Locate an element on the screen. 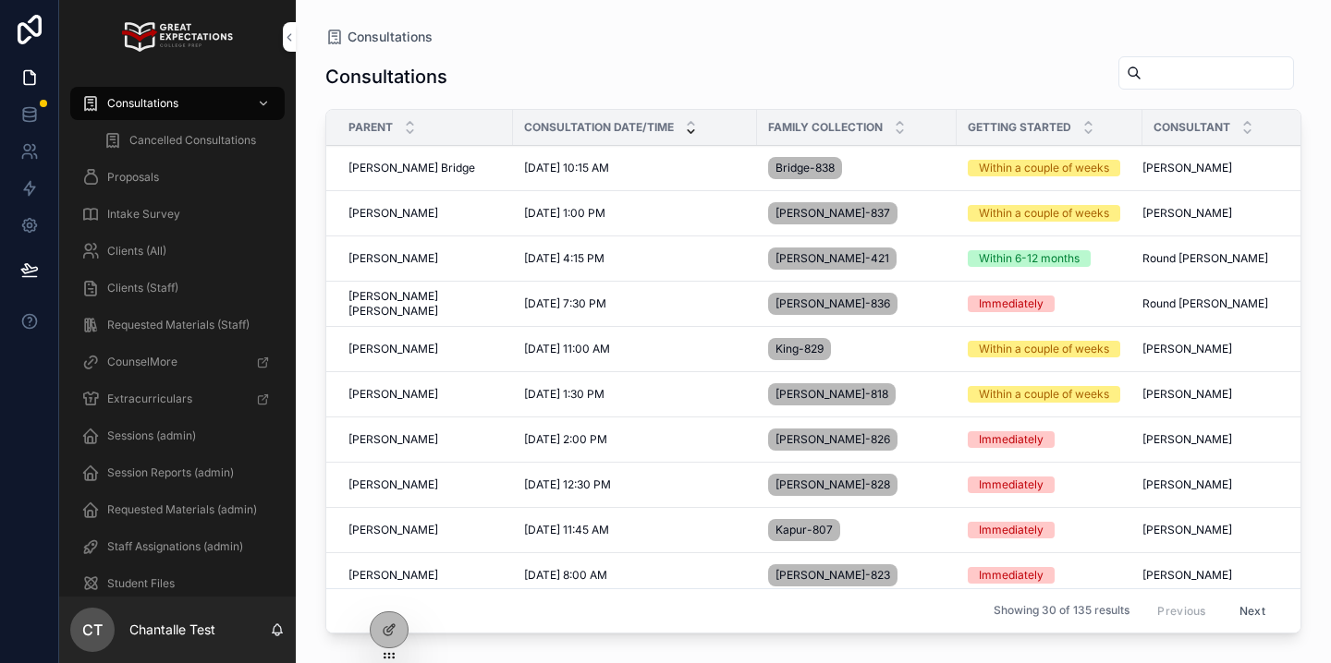 Image resolution: width=1331 pixels, height=663 pixels. a: Requested Materials (admin) is located at coordinates (177, 510).